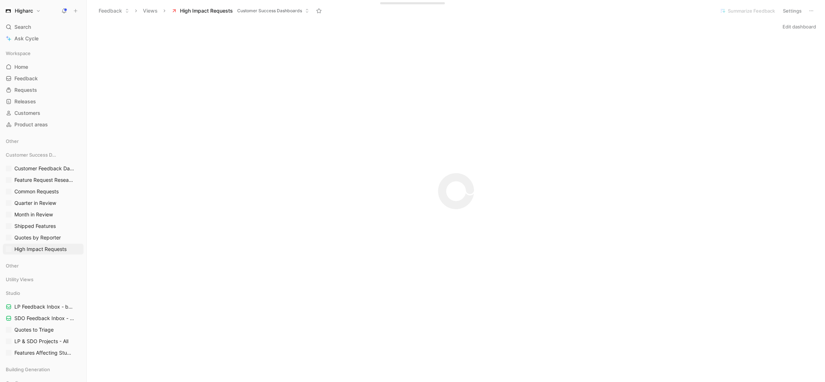 This screenshot has height=382, width=825. Describe the element at coordinates (43, 214) in the screenshot. I see `a: Month in Review` at that location.